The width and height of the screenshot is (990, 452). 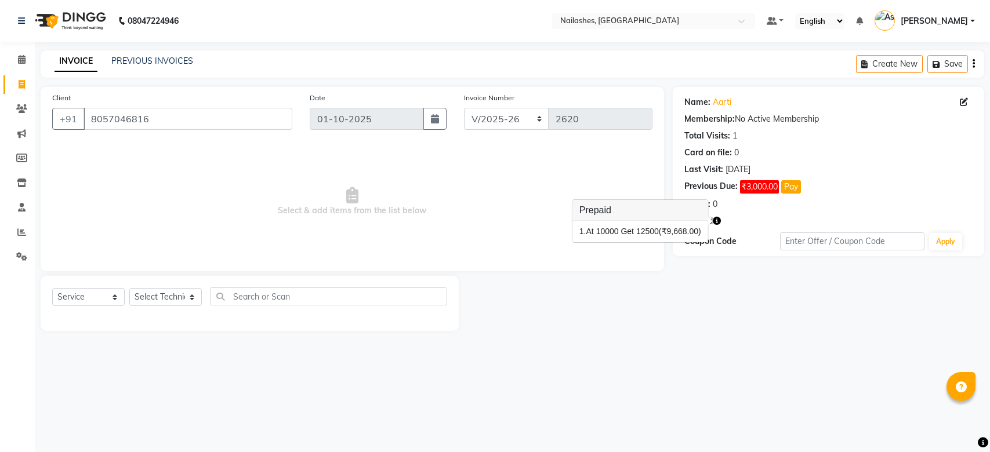 What do you see at coordinates (679, 231) in the screenshot?
I see `span: (₹9,668.00)` at bounding box center [679, 231].